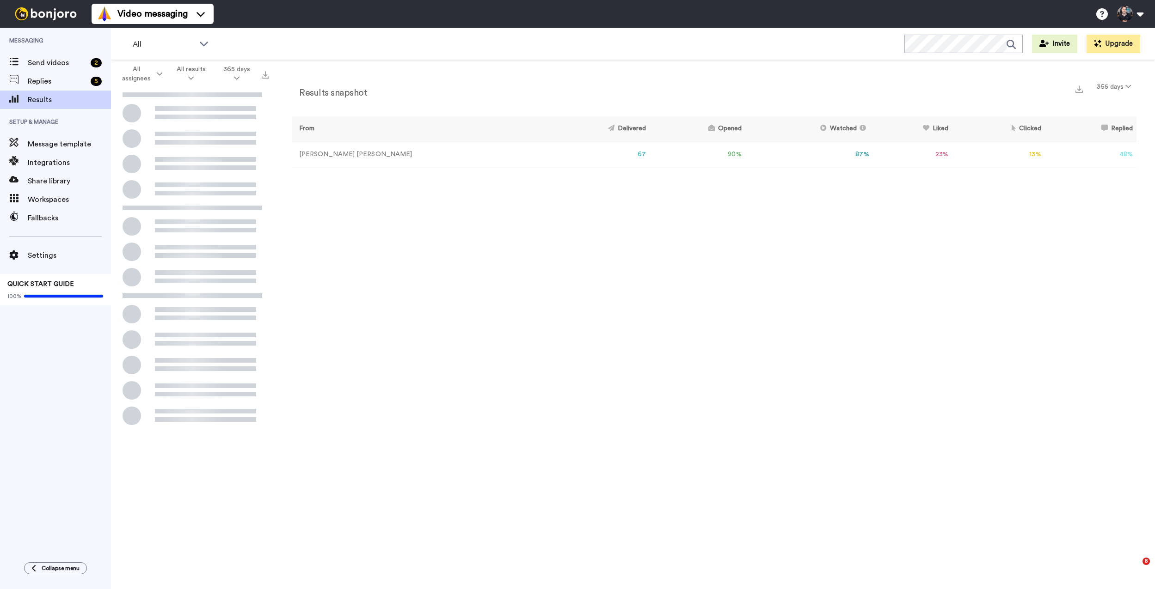 Image resolution: width=1155 pixels, height=589 pixels. I want to click on a: Invite, so click(1054, 44).